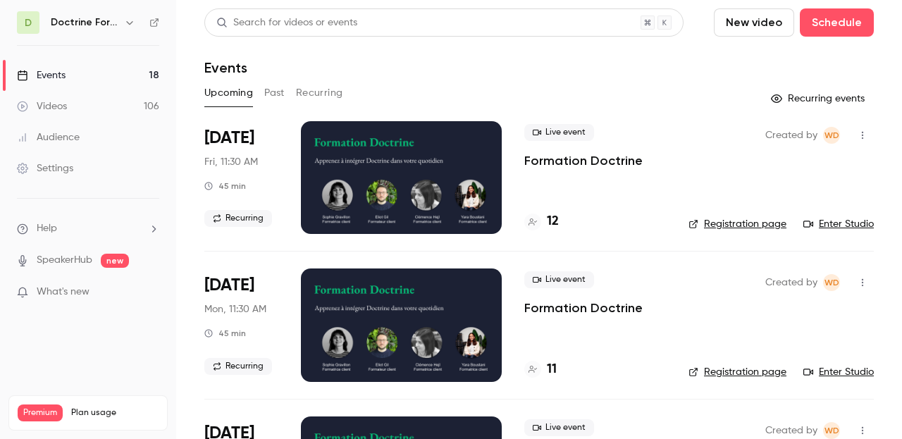 The image size is (902, 439). What do you see at coordinates (115, 413) in the screenshot?
I see `span: Plan usage` at bounding box center [115, 413].